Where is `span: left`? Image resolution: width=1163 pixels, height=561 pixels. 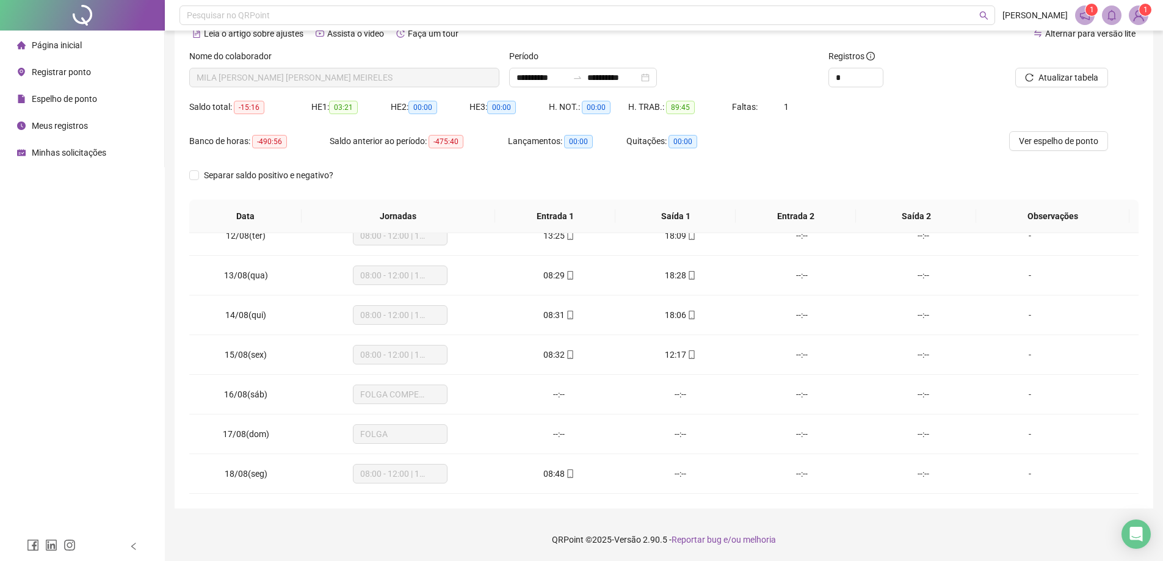
span: left is located at coordinates (134, 546).